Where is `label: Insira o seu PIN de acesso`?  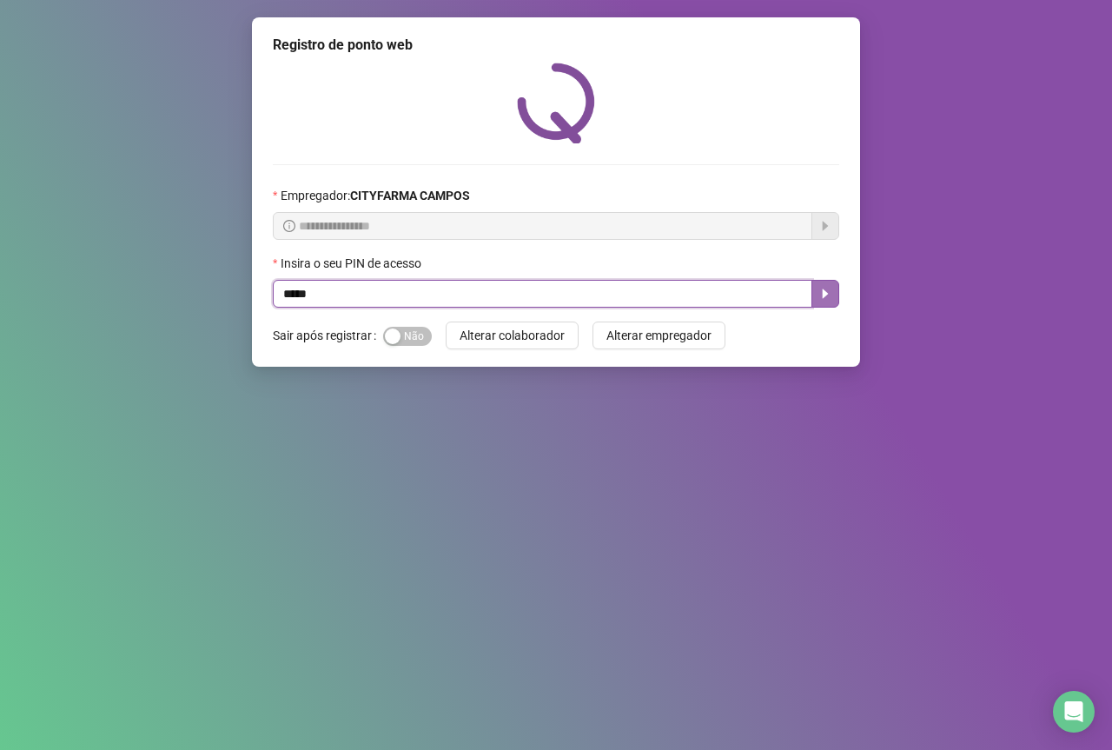 label: Insira o seu PIN de acesso is located at coordinates (353, 263).